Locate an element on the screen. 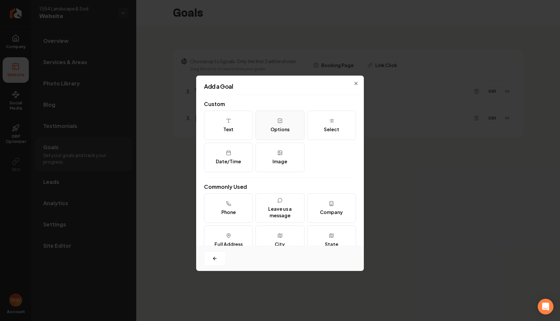  div: Options is located at coordinates (280, 129).